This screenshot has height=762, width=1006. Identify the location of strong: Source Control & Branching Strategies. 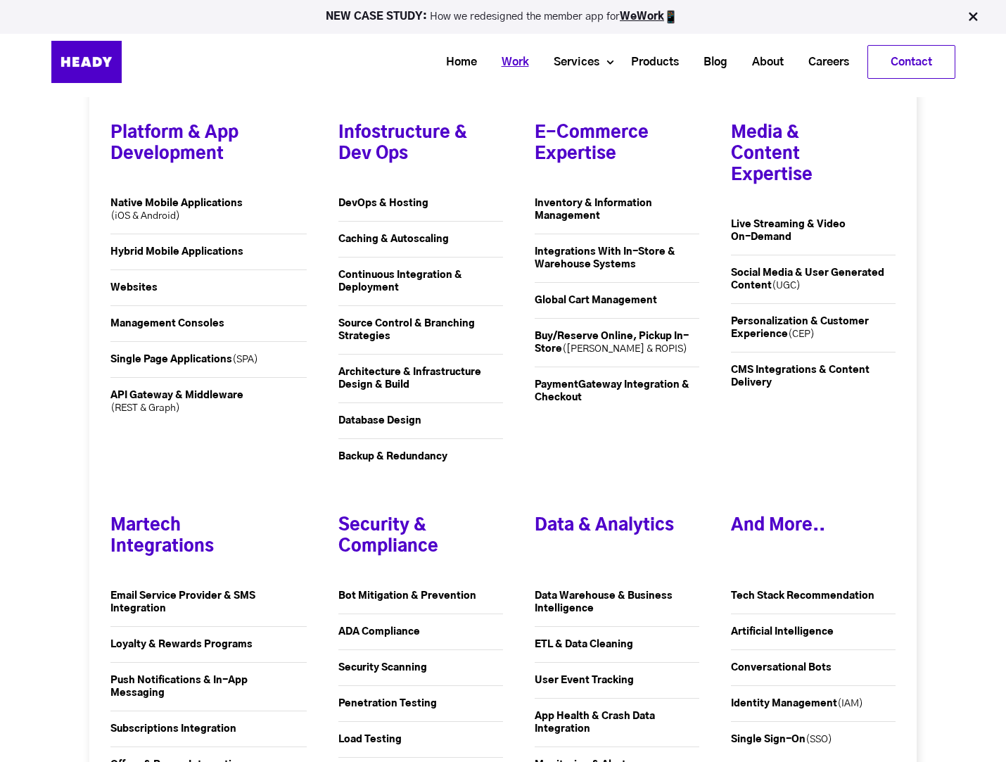
(407, 330).